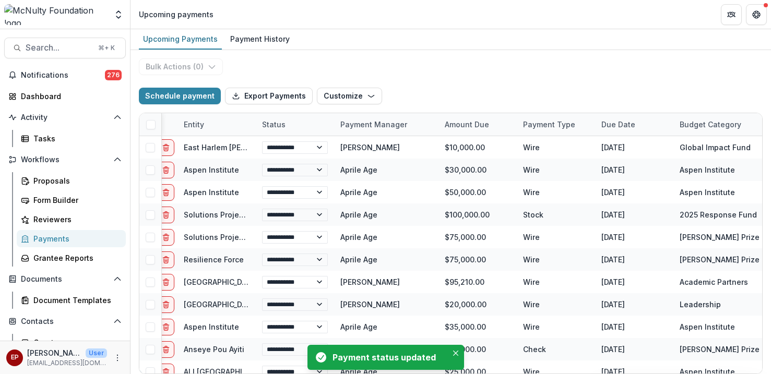 The width and height of the screenshot is (771, 374). I want to click on a: Form Builder, so click(71, 200).